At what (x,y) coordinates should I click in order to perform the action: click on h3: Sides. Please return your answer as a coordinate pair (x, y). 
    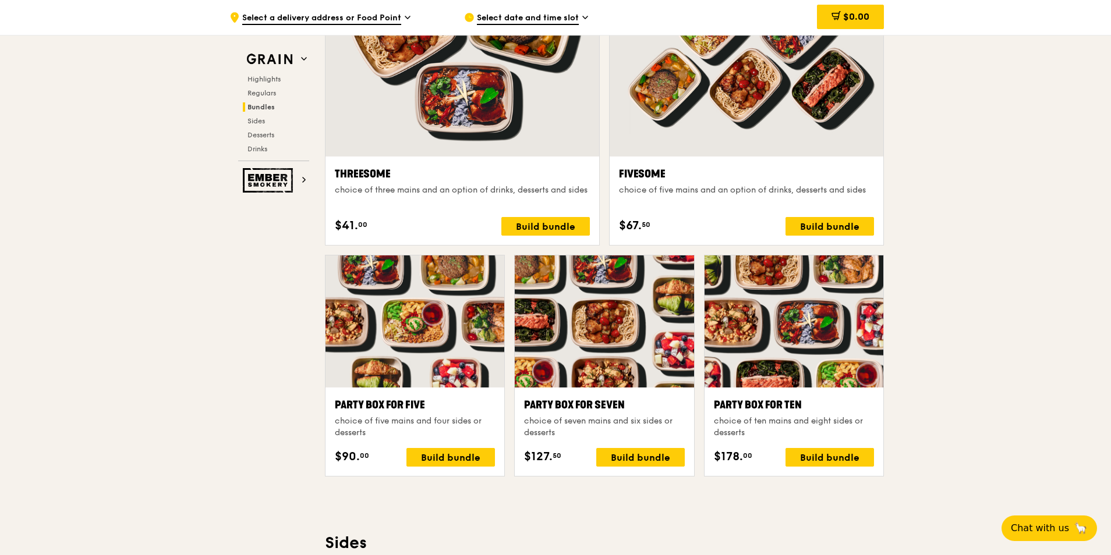
    Looking at the image, I should click on (604, 543).